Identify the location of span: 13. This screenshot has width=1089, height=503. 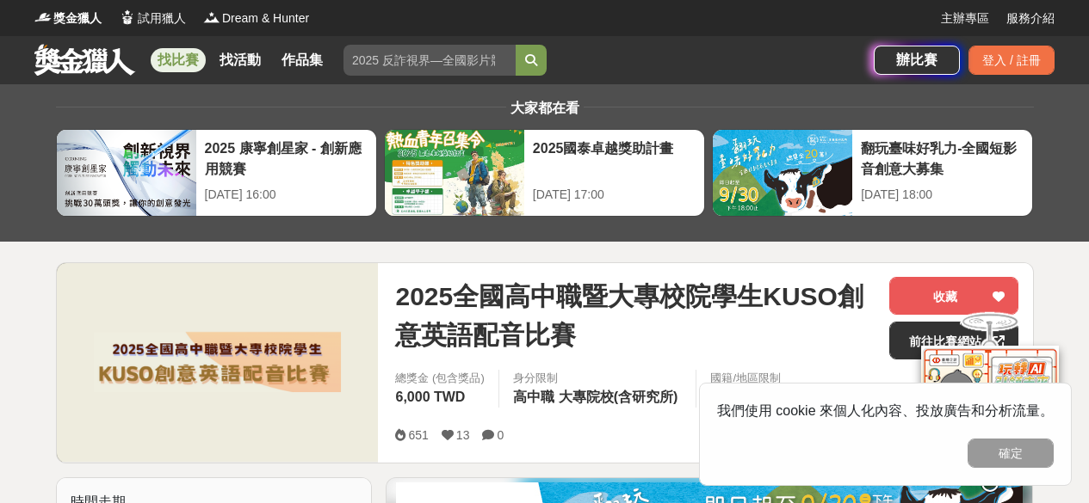
(463, 435).